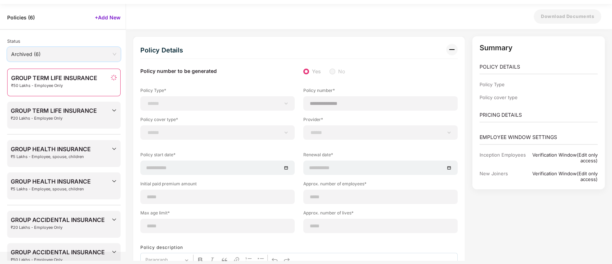  I want to click on div: Policy Type, so click(504, 84).